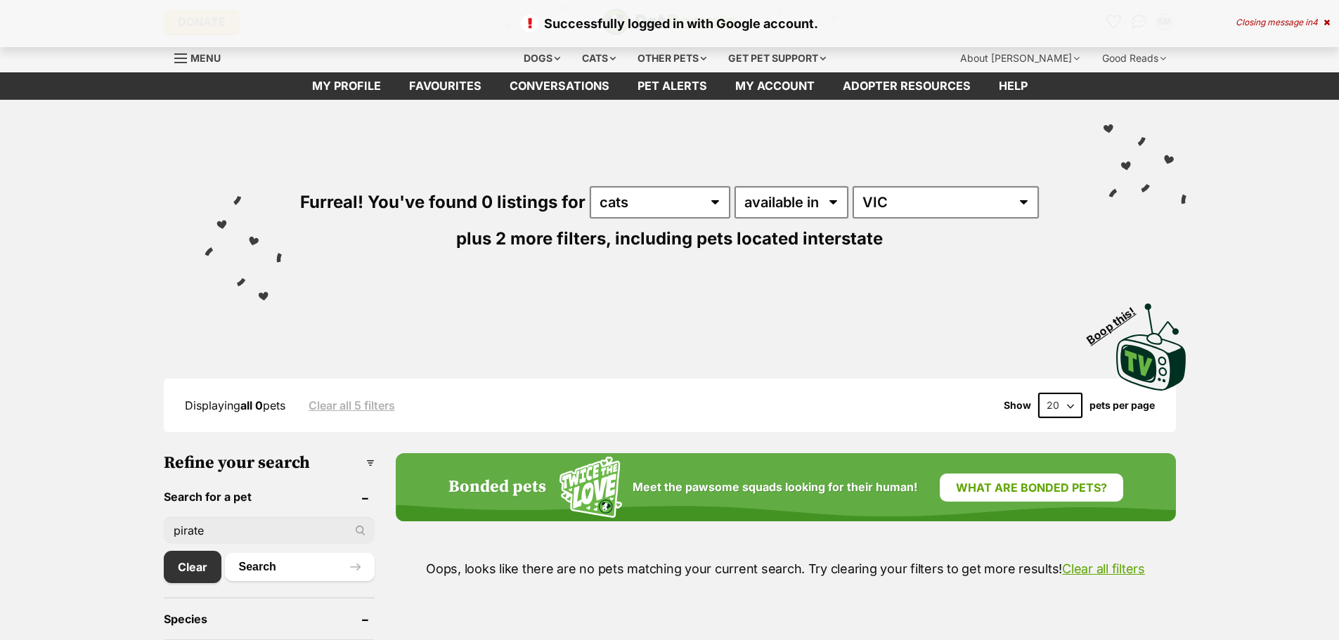 The width and height of the screenshot is (1339, 640). I want to click on a: Clear, so click(193, 567).